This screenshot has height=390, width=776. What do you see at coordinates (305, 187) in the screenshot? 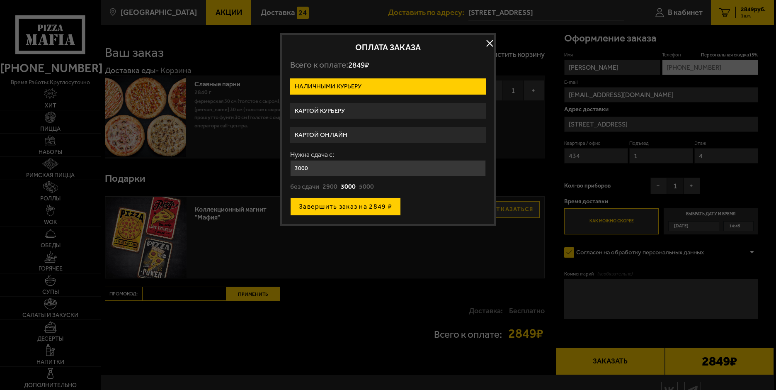
I see `button: без сдачи` at bounding box center [305, 187].